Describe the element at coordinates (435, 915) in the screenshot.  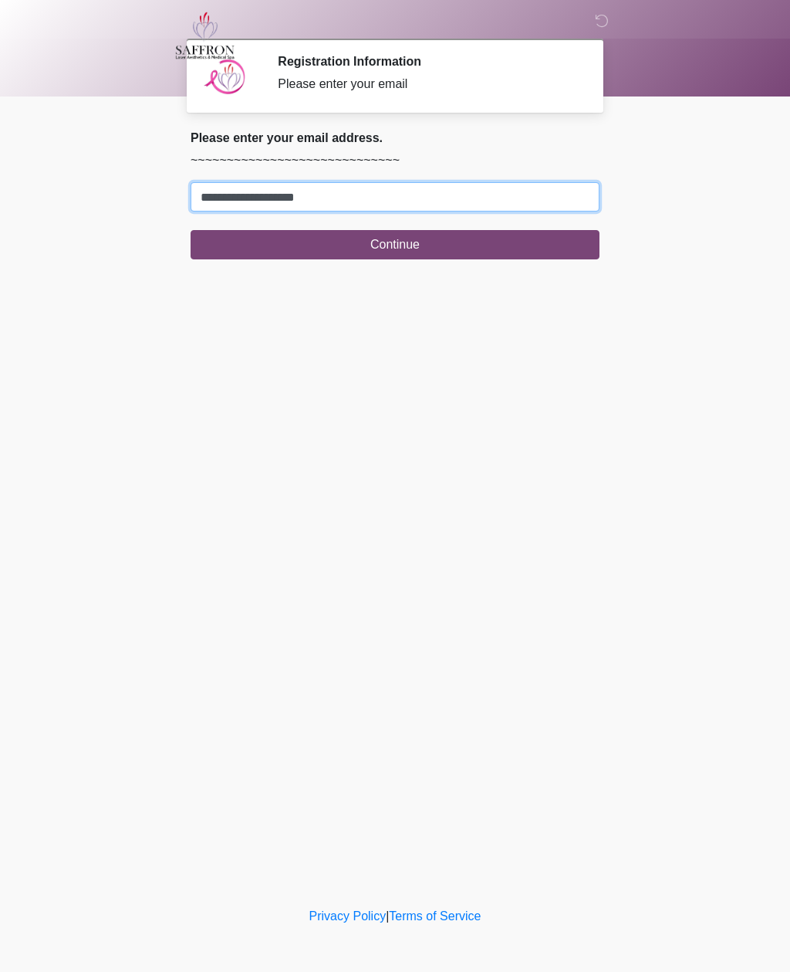
I see `a: Terms of Service` at that location.